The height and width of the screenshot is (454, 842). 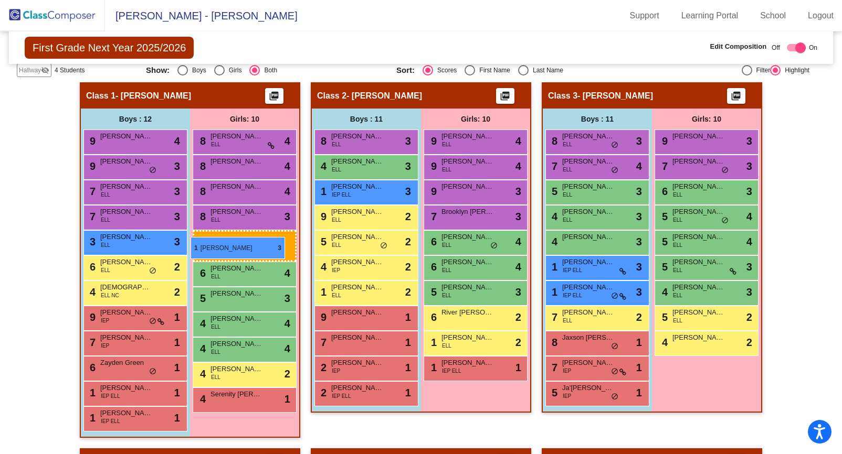 What do you see at coordinates (772, 16) in the screenshot?
I see `a: School` at bounding box center [772, 16].